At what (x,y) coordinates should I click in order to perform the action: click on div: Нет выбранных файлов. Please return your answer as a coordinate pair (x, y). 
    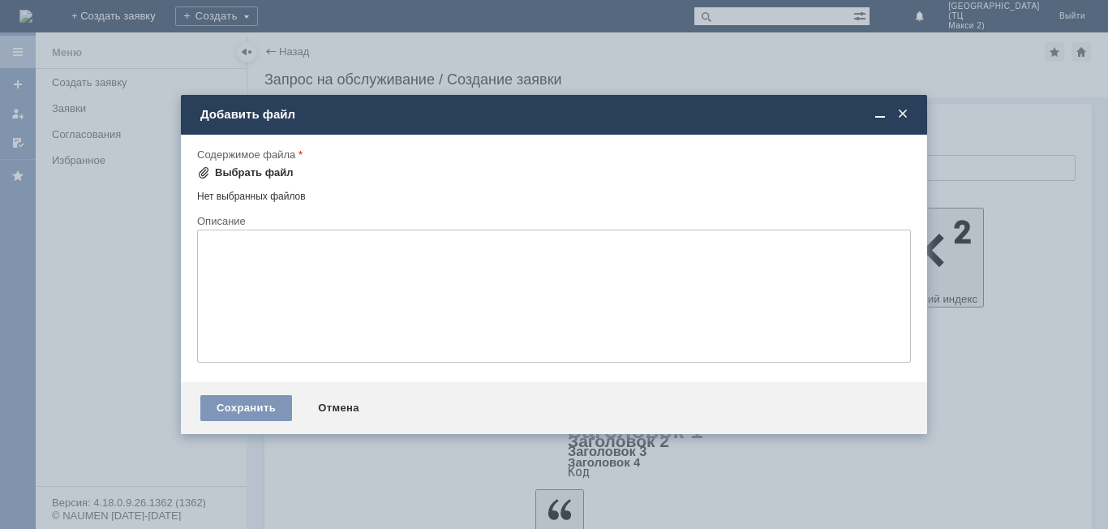
    Looking at the image, I should click on (554, 193).